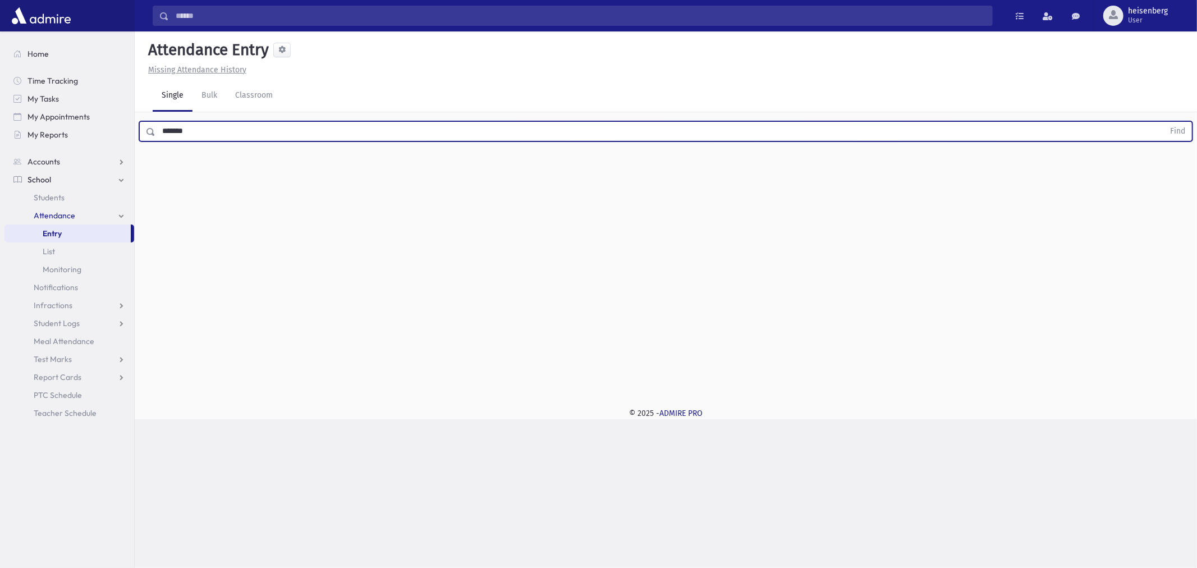  Describe the element at coordinates (197, 70) in the screenshot. I see `u: Missing Attendance History` at that location.